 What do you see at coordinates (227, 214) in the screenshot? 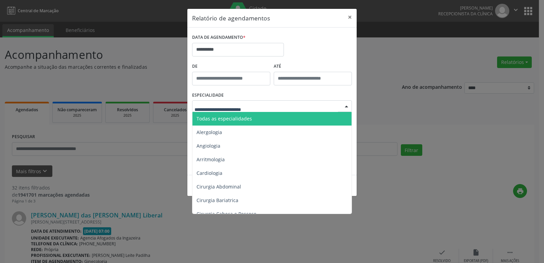
I see `span: Cirurgia Cabeça e Pescoço` at bounding box center [227, 214].